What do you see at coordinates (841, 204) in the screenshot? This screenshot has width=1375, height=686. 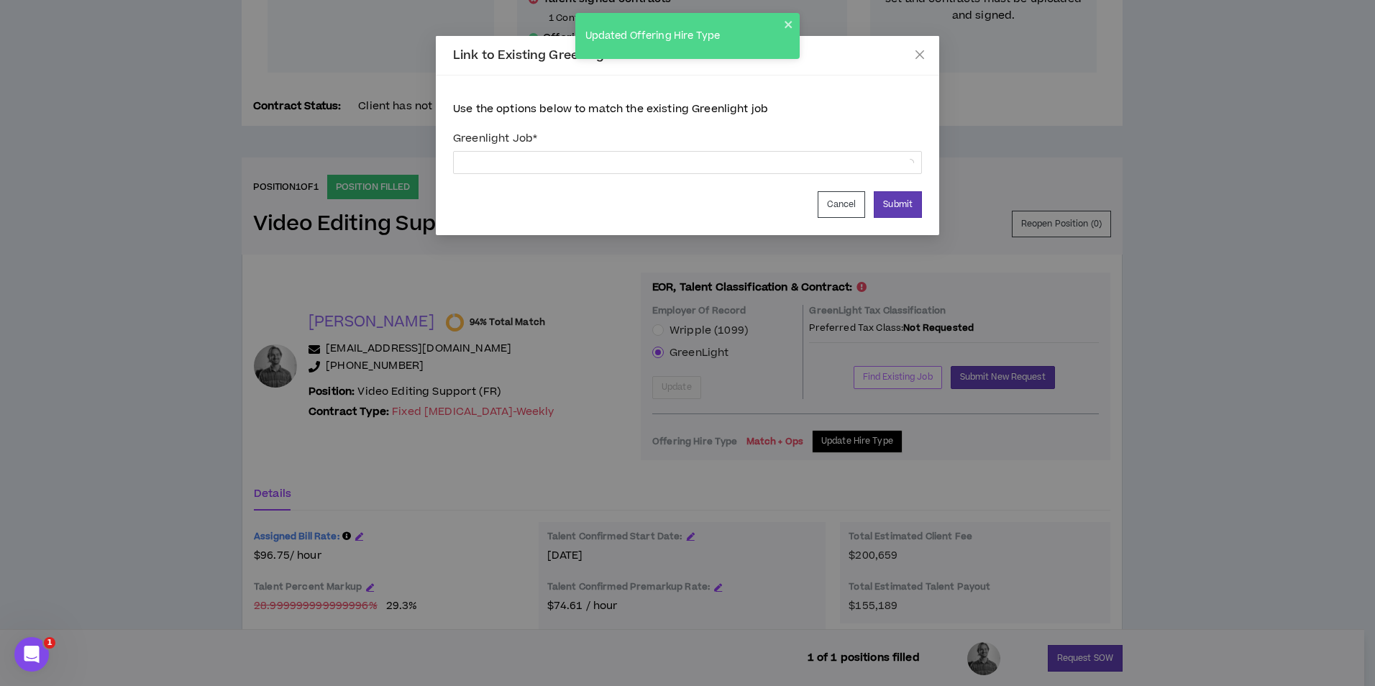 I see `button: Cancel` at bounding box center [841, 204].